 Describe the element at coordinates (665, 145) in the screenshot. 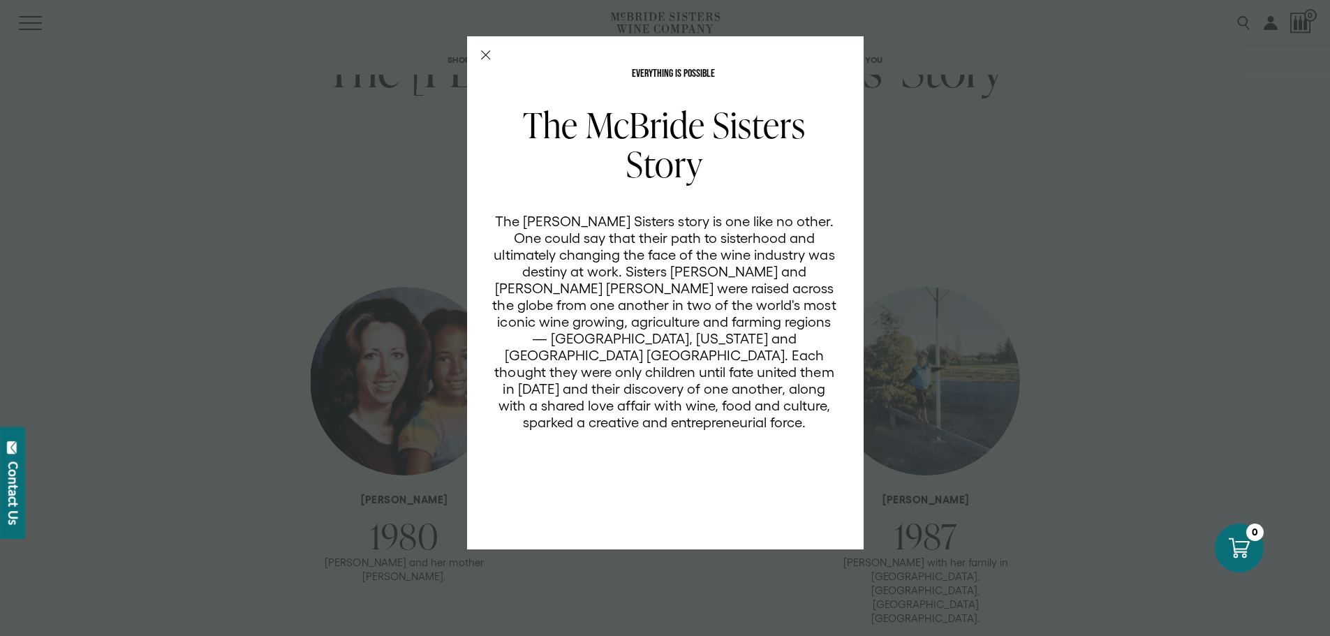

I see `h2: The McBride Sisters Story` at that location.